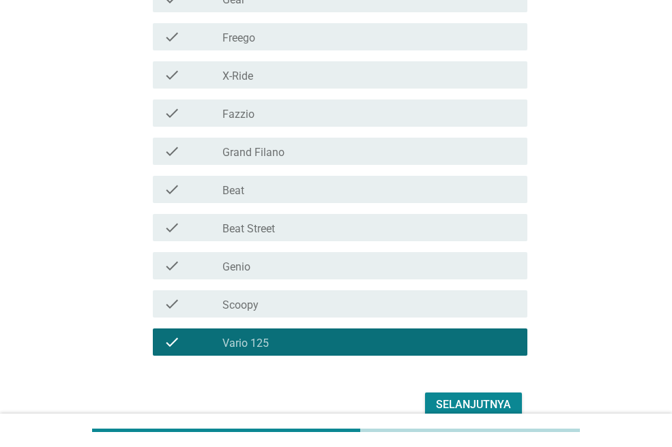 The image size is (672, 447). I want to click on label: Grand Filano, so click(253, 153).